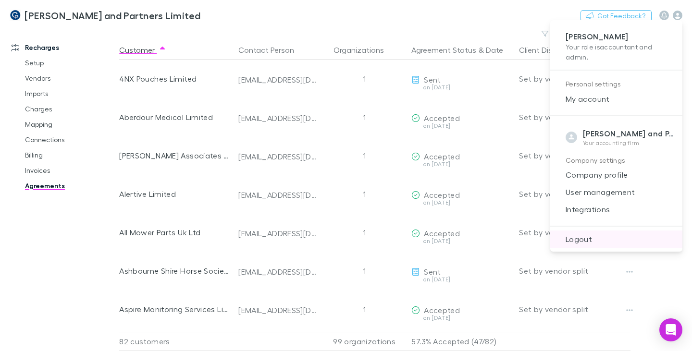 Image resolution: width=692 pixels, height=351 pixels. Describe the element at coordinates (616, 161) in the screenshot. I see `p: Company settings` at that location.